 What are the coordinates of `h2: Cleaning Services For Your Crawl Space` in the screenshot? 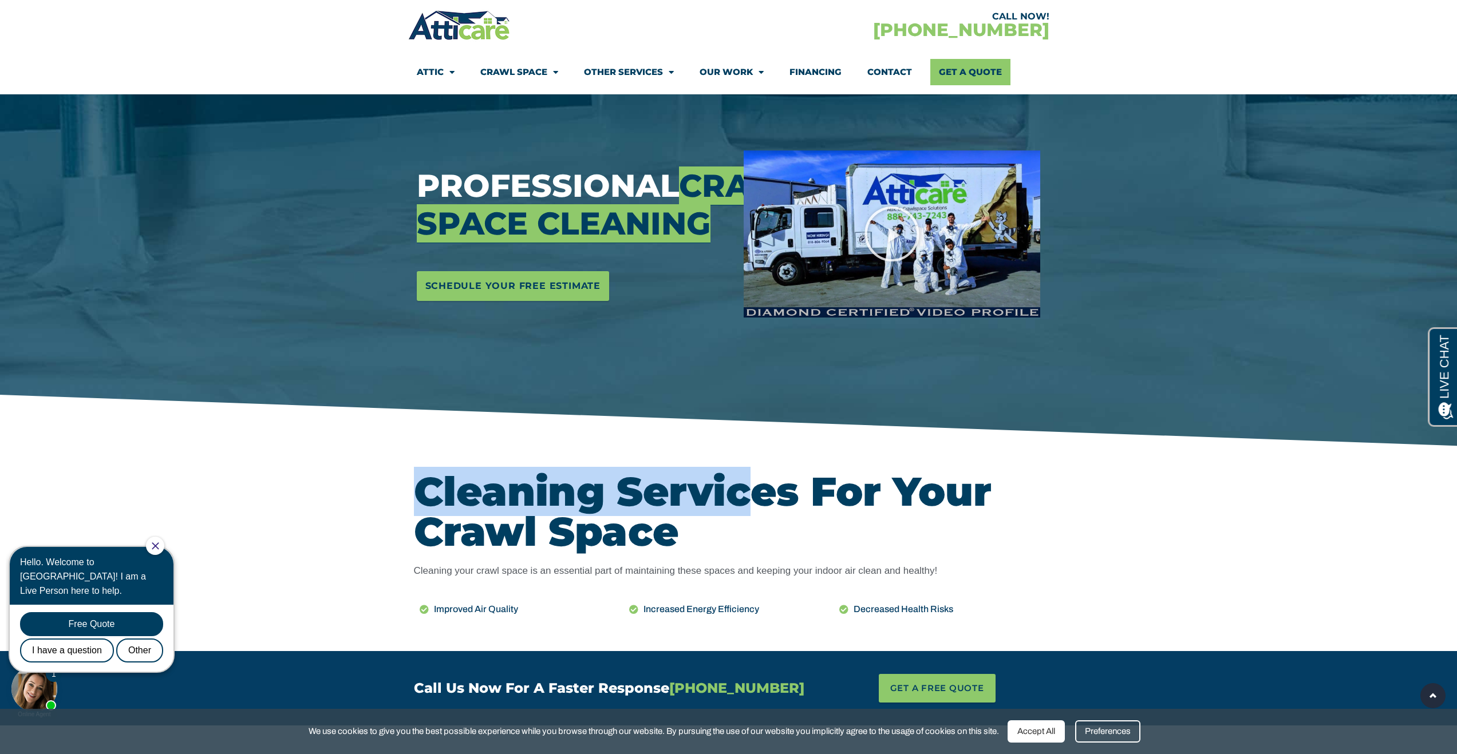 It's located at (729, 512).